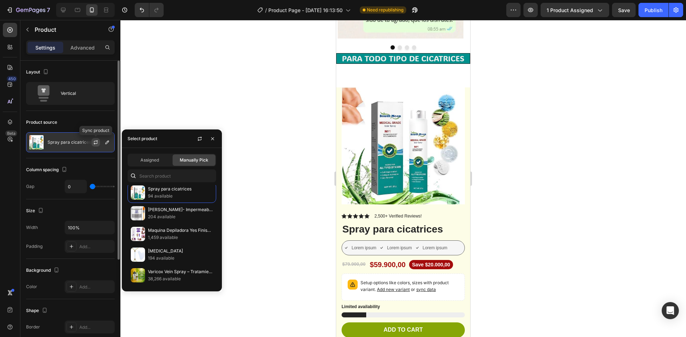  I want to click on p: Limited availability, so click(24, 287).